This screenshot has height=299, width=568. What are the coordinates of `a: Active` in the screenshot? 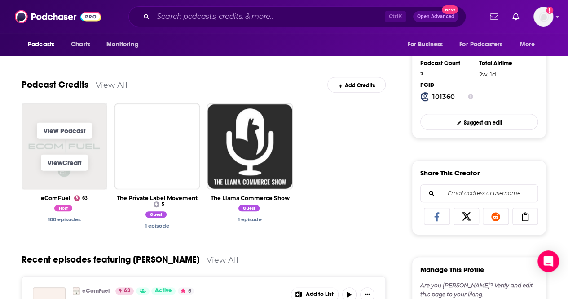 It's located at (164, 291).